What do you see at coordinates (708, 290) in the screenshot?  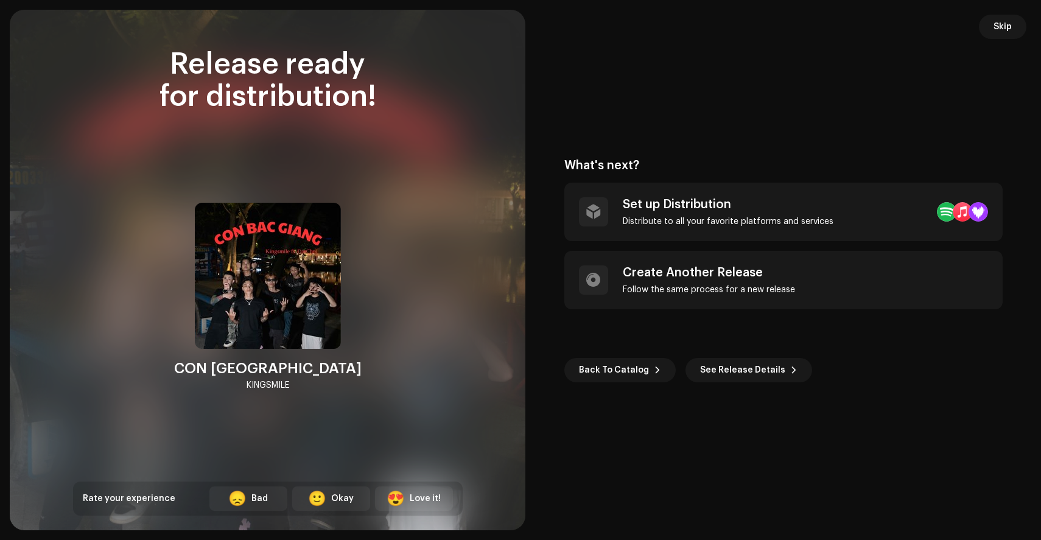 I see `div: Follow the same process for a new release` at bounding box center [708, 290].